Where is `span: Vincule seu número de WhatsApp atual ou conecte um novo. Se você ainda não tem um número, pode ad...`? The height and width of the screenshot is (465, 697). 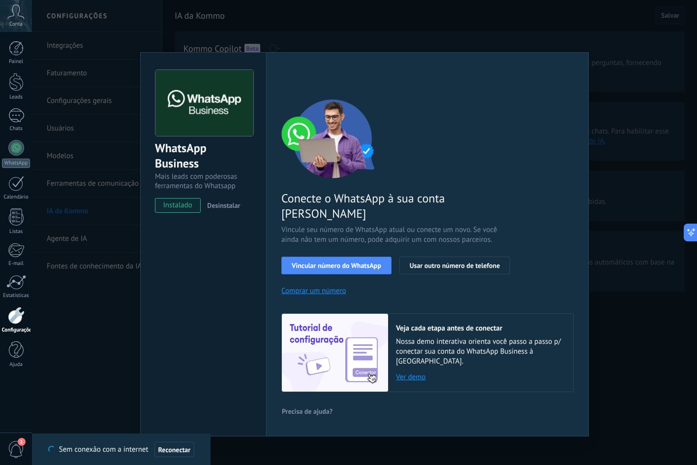 span: Vincule seu número de WhatsApp atual ou conecte um novo. Se você ainda não tem um número, pode ad... is located at coordinates (399, 235).